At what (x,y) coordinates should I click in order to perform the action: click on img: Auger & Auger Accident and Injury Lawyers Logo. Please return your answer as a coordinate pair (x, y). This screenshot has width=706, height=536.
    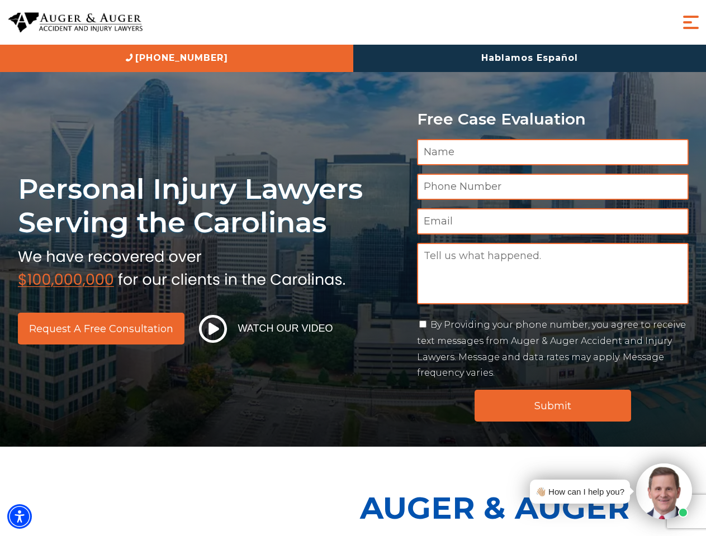
    Looking at the image, I should click on (75, 22).